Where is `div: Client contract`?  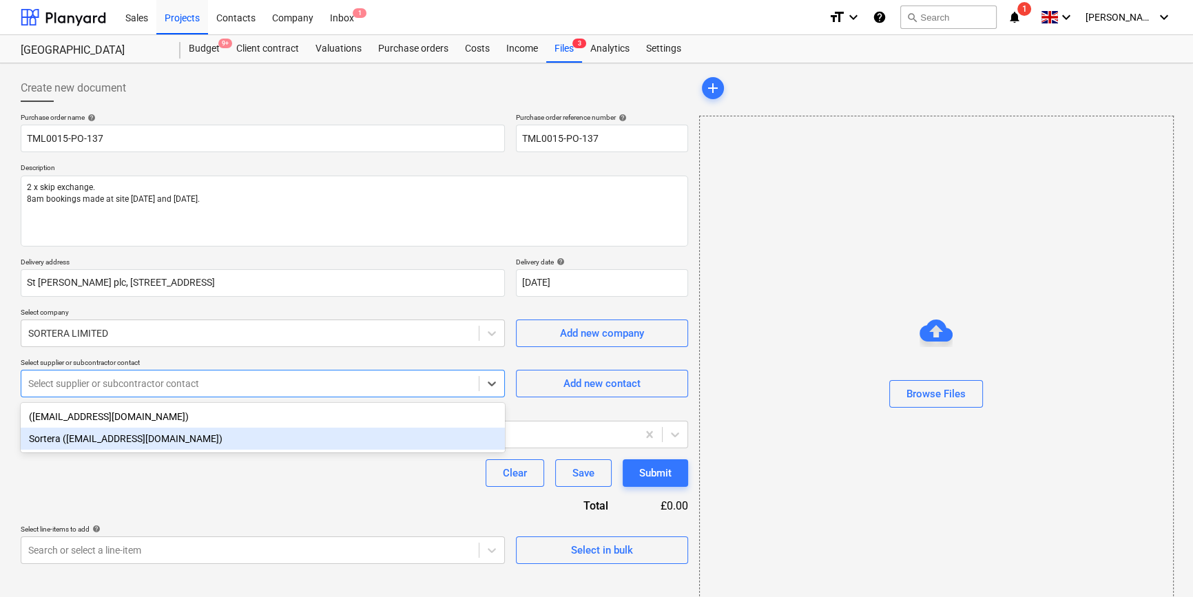 div: Client contract is located at coordinates (267, 49).